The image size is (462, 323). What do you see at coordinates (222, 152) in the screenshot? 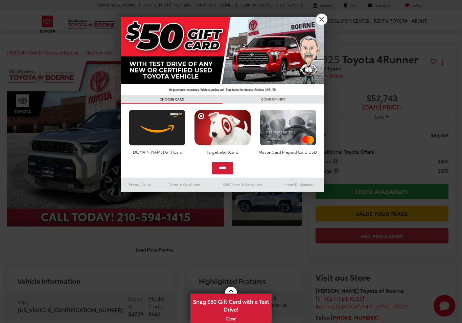
I see `div: Target eGiftCard` at bounding box center [222, 152].